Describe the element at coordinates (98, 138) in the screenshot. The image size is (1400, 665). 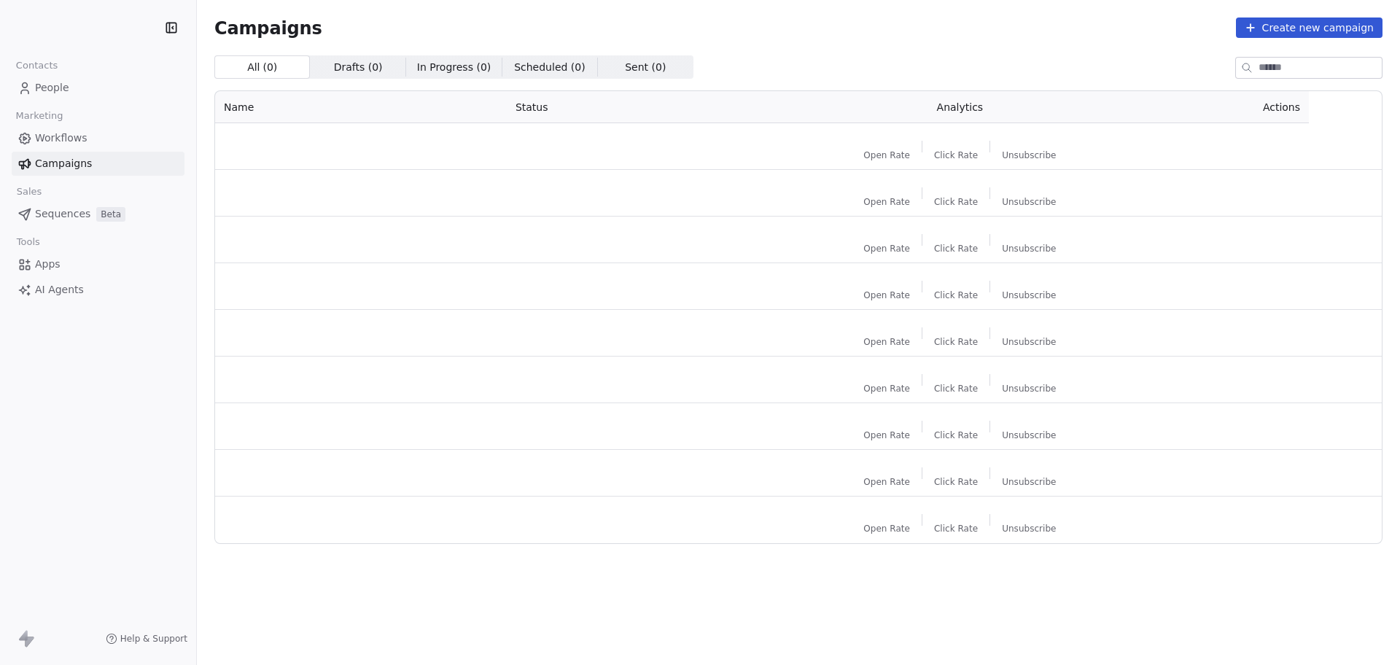
I see `a: Workflows` at that location.